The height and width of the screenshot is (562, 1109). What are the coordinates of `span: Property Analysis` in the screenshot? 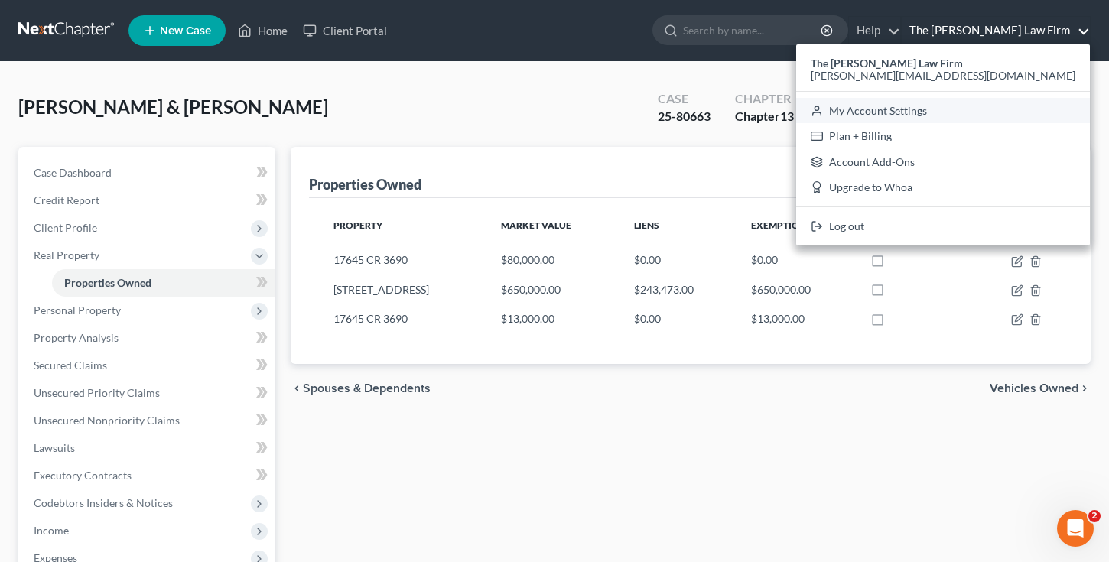 It's located at (76, 337).